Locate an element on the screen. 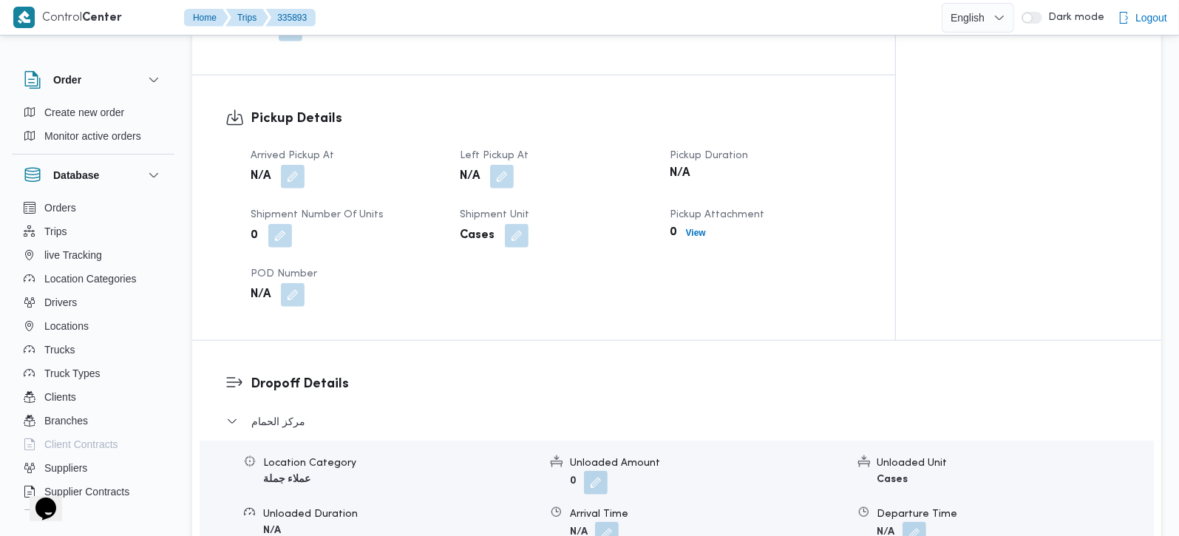 The image size is (1179, 536). span: Shipment Number of Units is located at coordinates (317, 214).